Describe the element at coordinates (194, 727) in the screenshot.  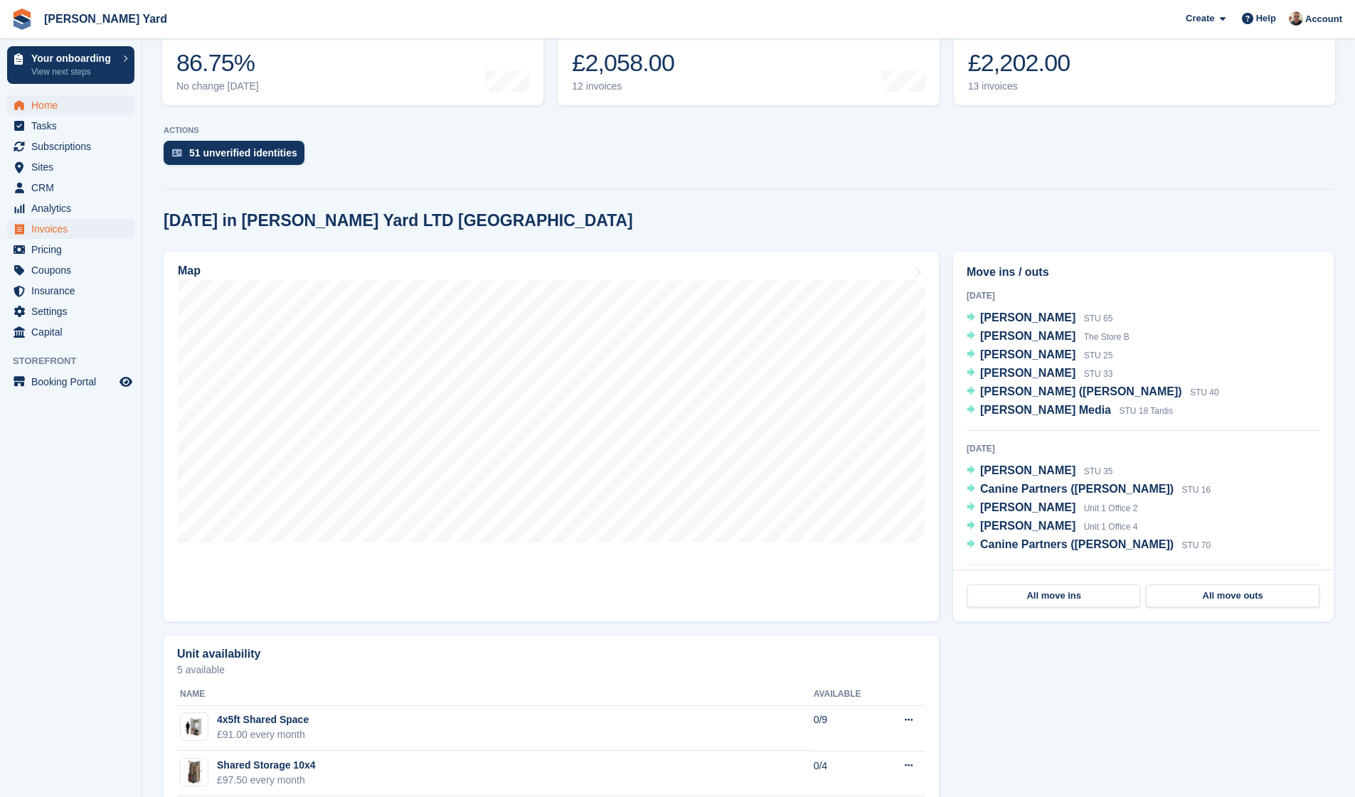
I see `img: 15-sqft-unit.jpeg` at that location.